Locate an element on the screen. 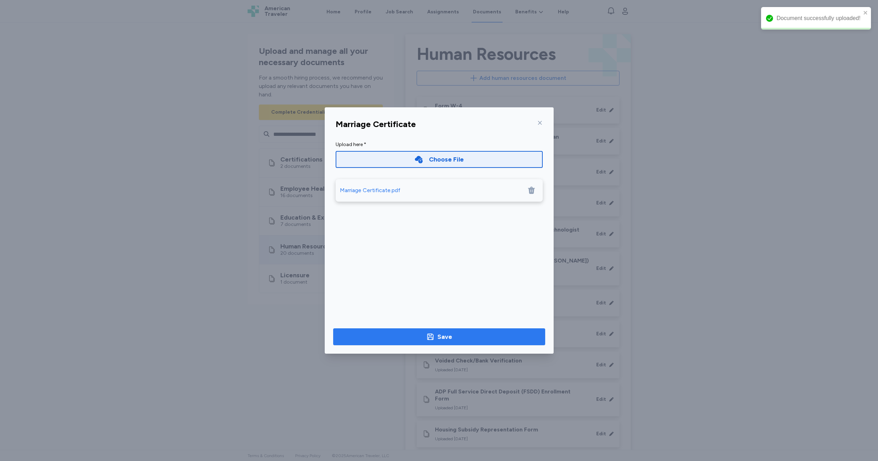 The height and width of the screenshot is (461, 878). div: Document successfully uploaded! is located at coordinates (819, 18).